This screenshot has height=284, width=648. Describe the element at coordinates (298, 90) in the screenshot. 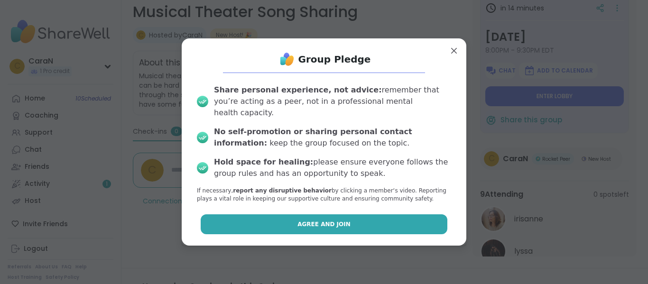

I see `b: Share personal experience, not advice:` at that location.